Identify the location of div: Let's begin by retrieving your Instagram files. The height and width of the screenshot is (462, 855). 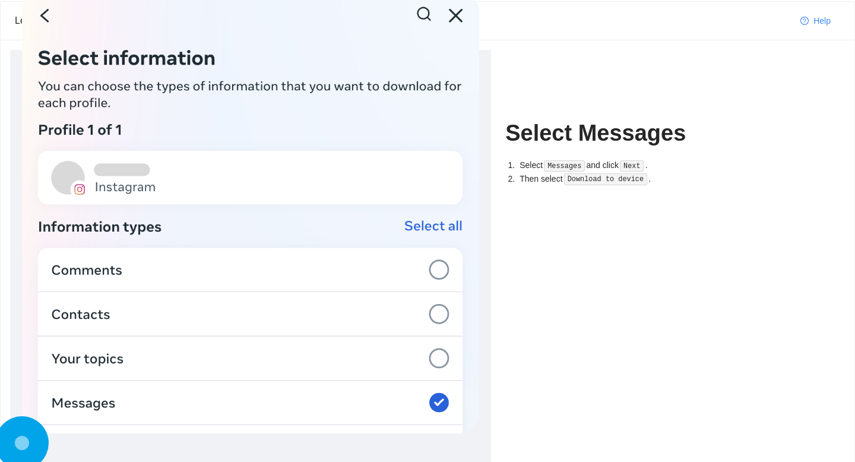
(402, 20).